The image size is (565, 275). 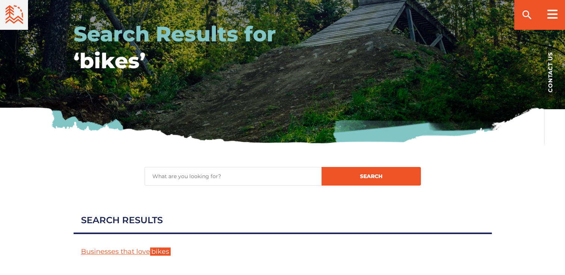 What do you see at coordinates (371, 177) in the screenshot?
I see `span: Search` at bounding box center [371, 177].